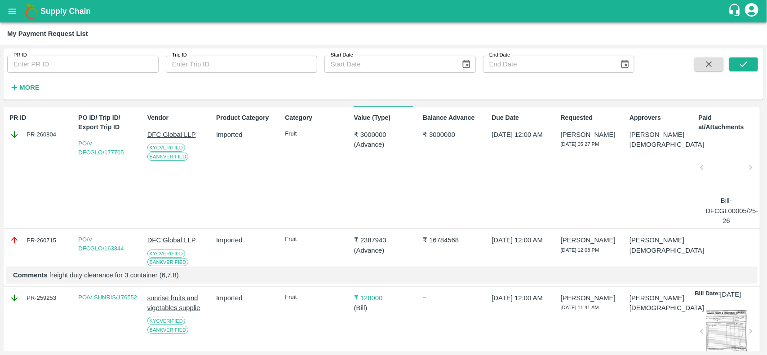 Image resolution: width=767 pixels, height=355 pixels. Describe the element at coordinates (383, 240) in the screenshot. I see `p: ₹ 2387943` at that location.